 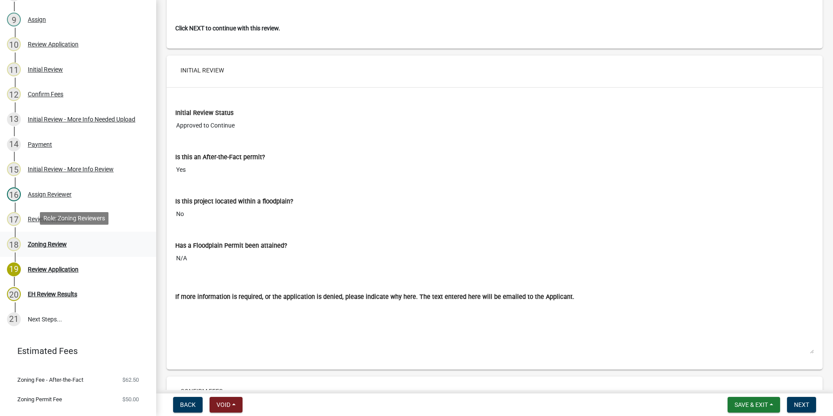 What do you see at coordinates (14, 119) in the screenshot?
I see `div: 13` at bounding box center [14, 119].